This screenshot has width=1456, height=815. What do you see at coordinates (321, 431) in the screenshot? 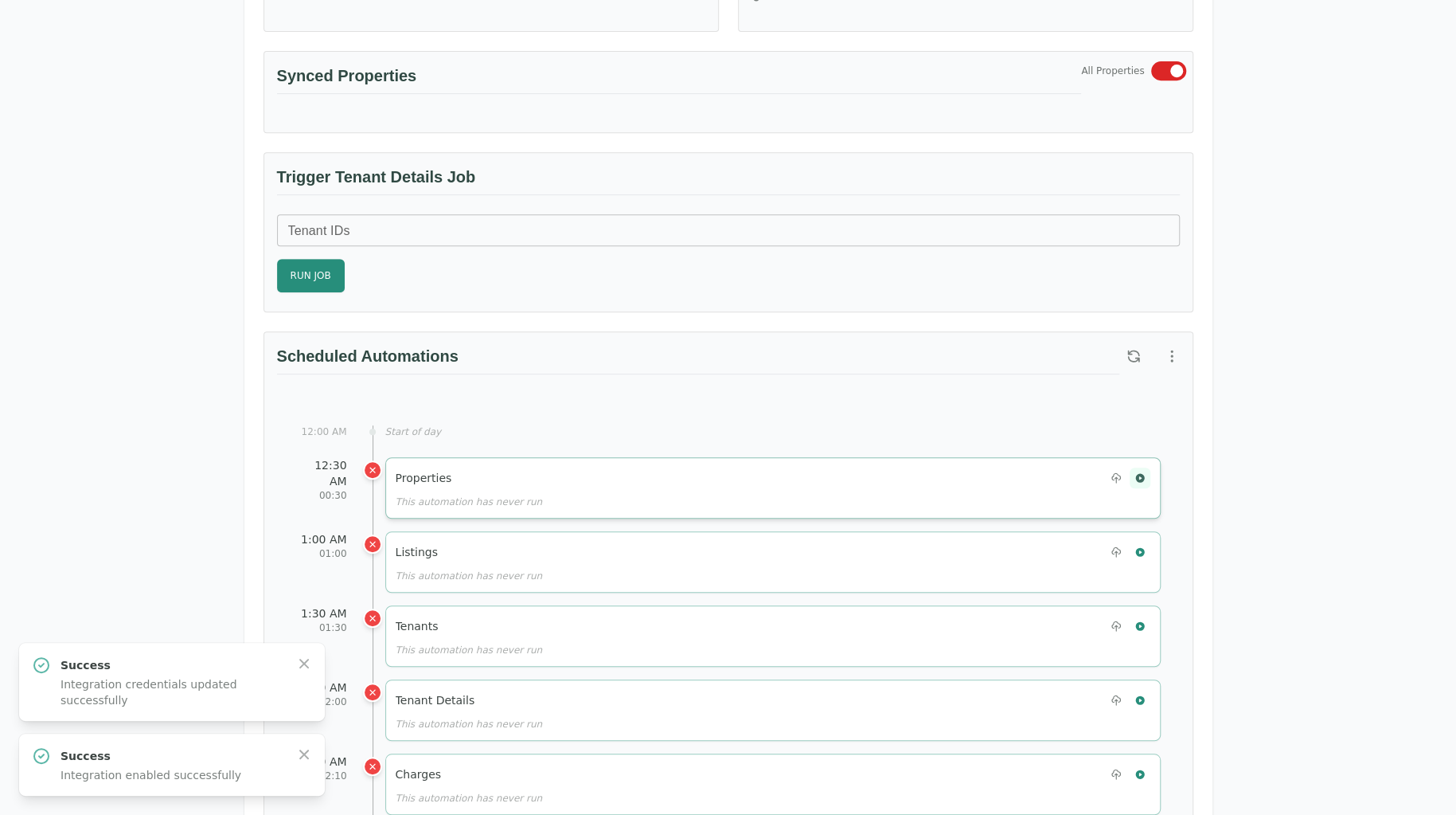
I see `div: 12:00 AM` at bounding box center [321, 431].